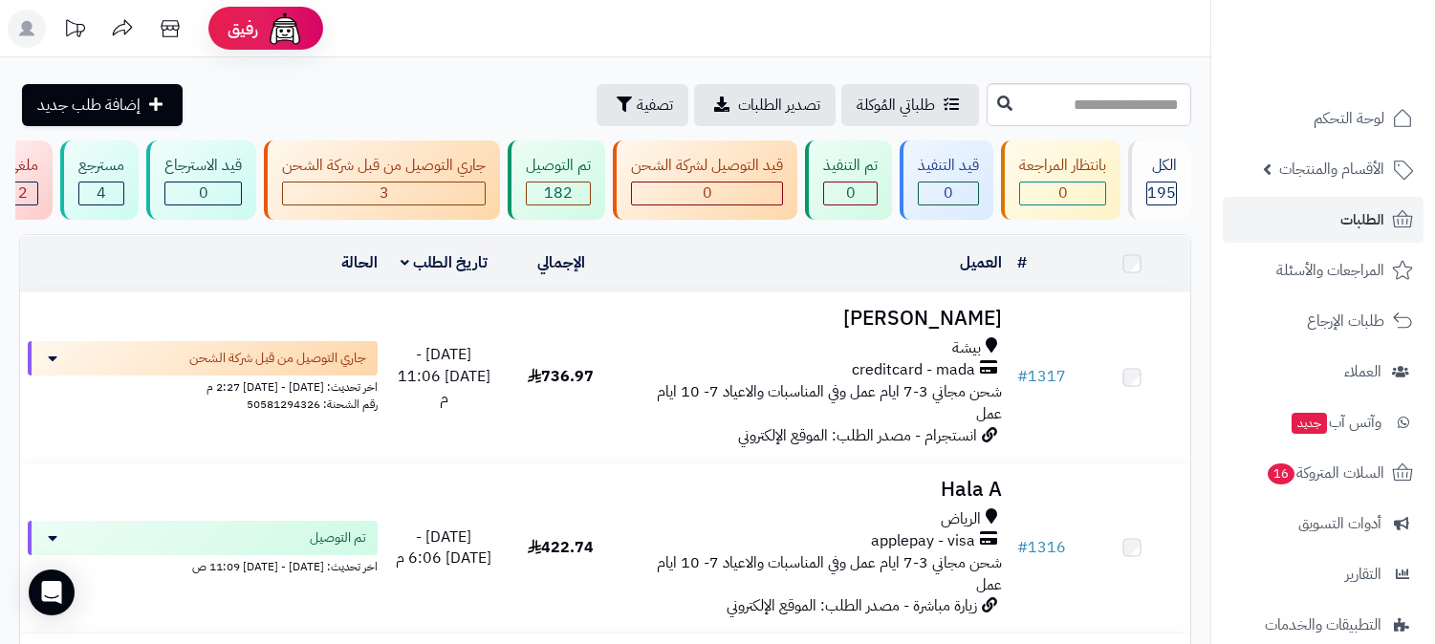 The width and height of the screenshot is (1435, 644). Describe the element at coordinates (384, 193) in the screenshot. I see `span: 3` at that location.